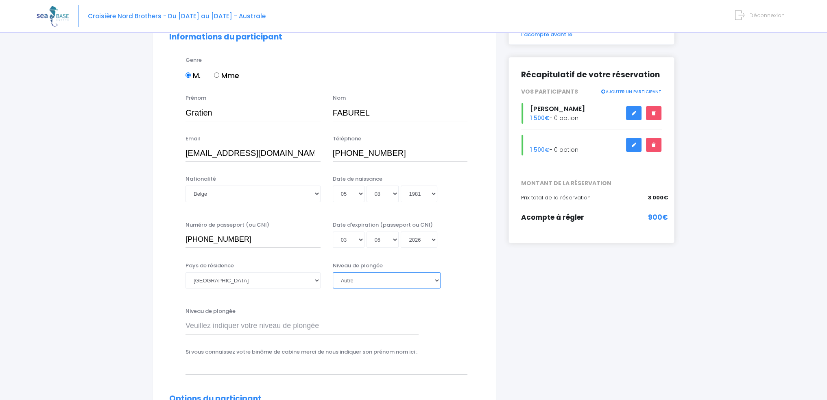 This screenshot has width=827, height=400. What do you see at coordinates (194, 60) in the screenshot?
I see `label: Genre` at bounding box center [194, 60].